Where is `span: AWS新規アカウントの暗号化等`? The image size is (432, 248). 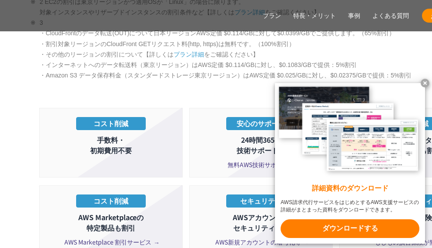 span: AWS新規アカウントの暗号化等 is located at coordinates (261, 242).